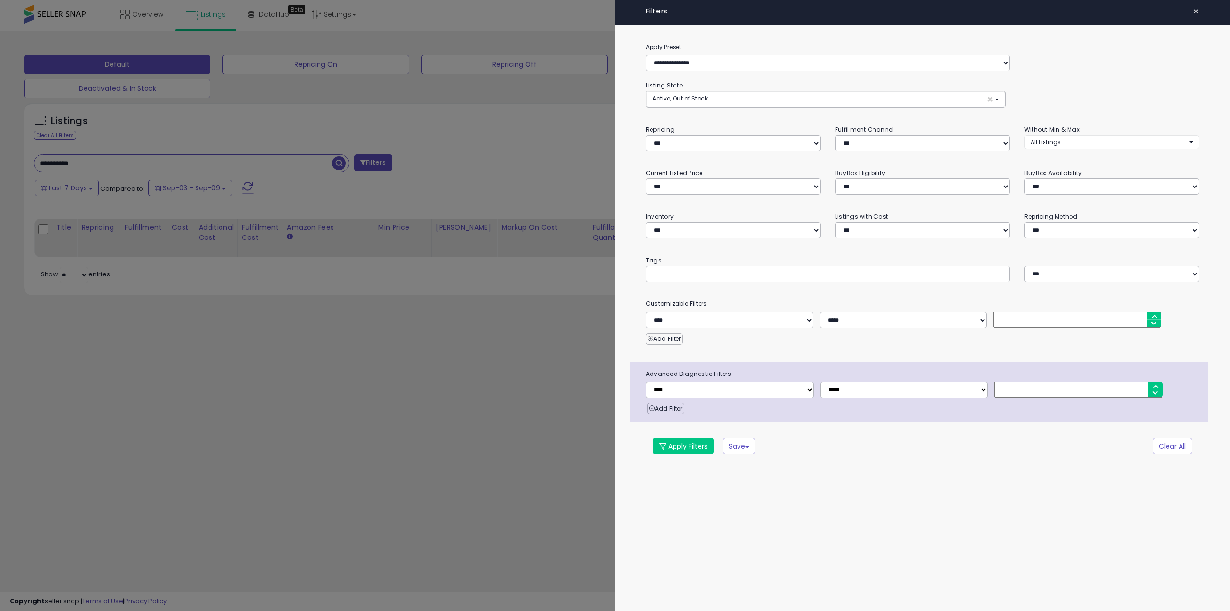 The height and width of the screenshot is (611, 1230). Describe the element at coordinates (923, 47) in the screenshot. I see `label: Apply Preset:` at that location.